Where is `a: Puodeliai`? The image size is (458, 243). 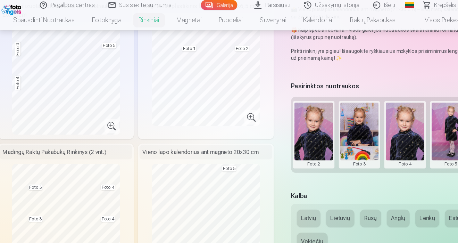
a: Puodeliai is located at coordinates (224, 19).